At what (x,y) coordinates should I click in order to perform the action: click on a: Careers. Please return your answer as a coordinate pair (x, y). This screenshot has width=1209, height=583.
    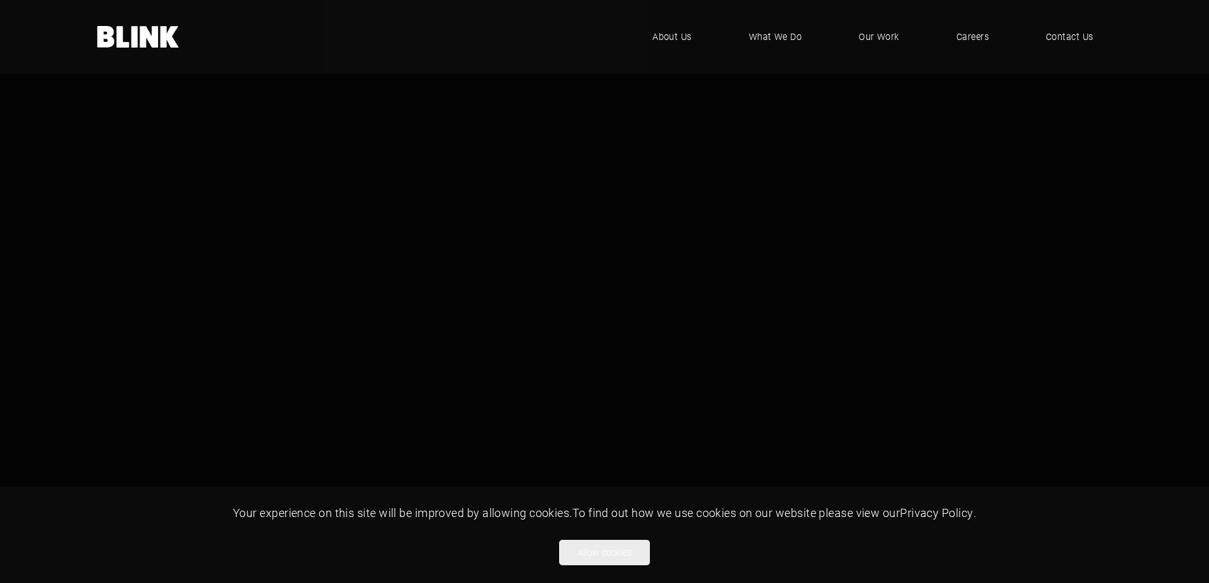
    Looking at the image, I should click on (972, 37).